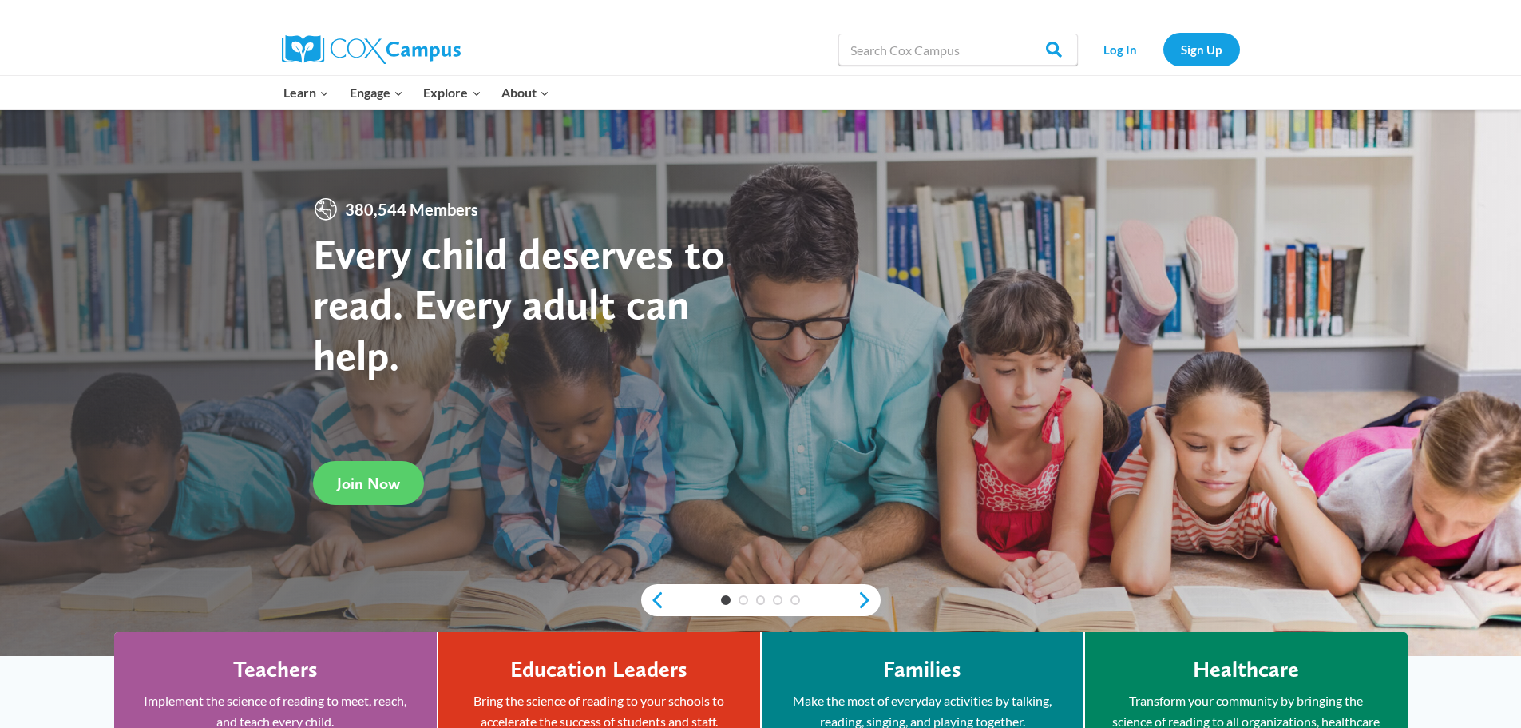  I want to click on a: previous, so click(653, 600).